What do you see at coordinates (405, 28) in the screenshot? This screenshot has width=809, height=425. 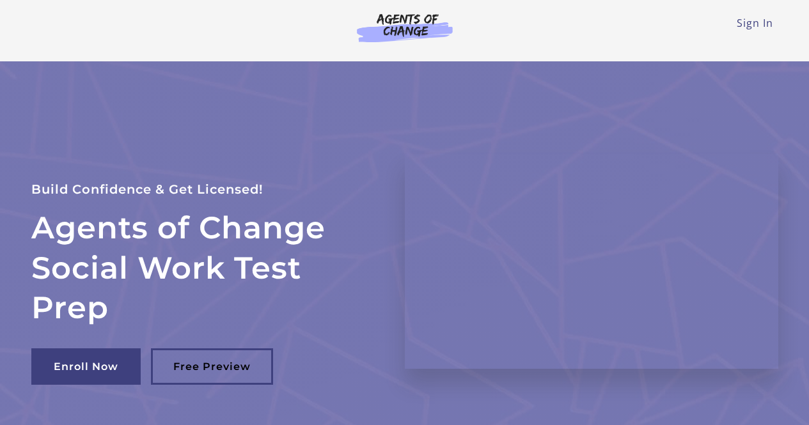 I see `img: Agents of Change Logo` at bounding box center [405, 28].